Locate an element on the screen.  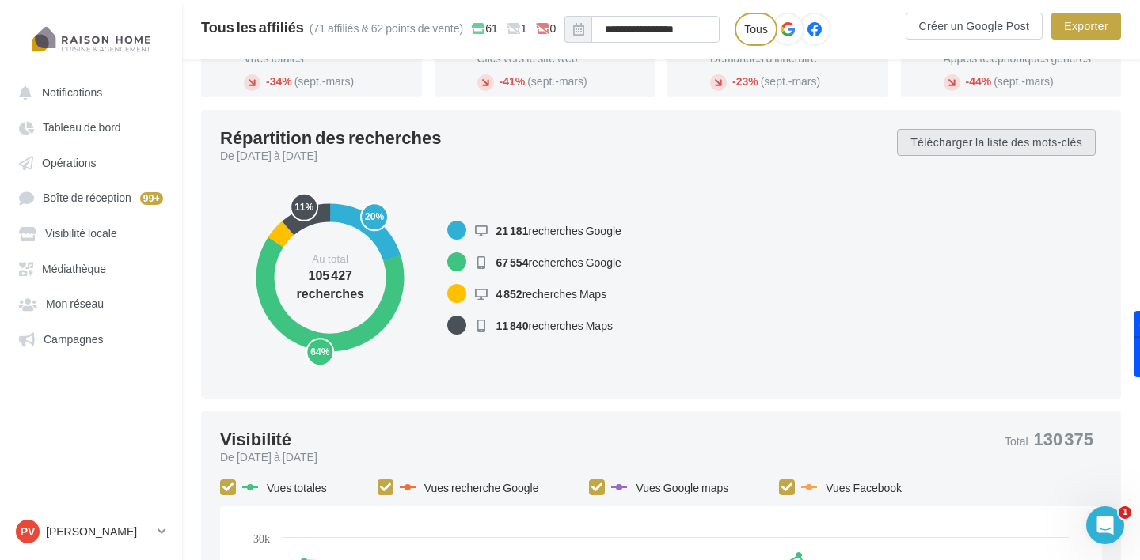
div: Domaine is located at coordinates (101, 98).